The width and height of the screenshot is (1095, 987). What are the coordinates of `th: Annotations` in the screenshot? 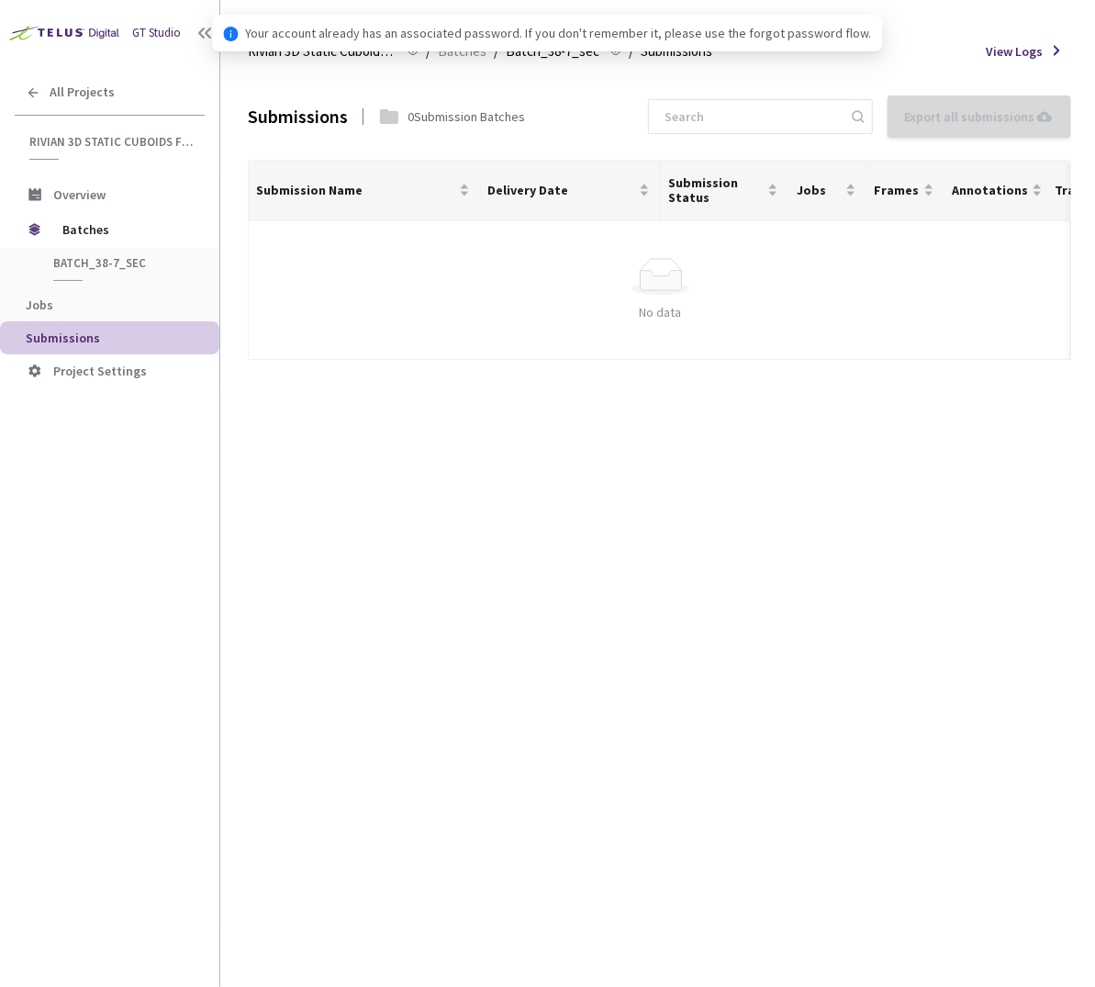 It's located at (996, 191).